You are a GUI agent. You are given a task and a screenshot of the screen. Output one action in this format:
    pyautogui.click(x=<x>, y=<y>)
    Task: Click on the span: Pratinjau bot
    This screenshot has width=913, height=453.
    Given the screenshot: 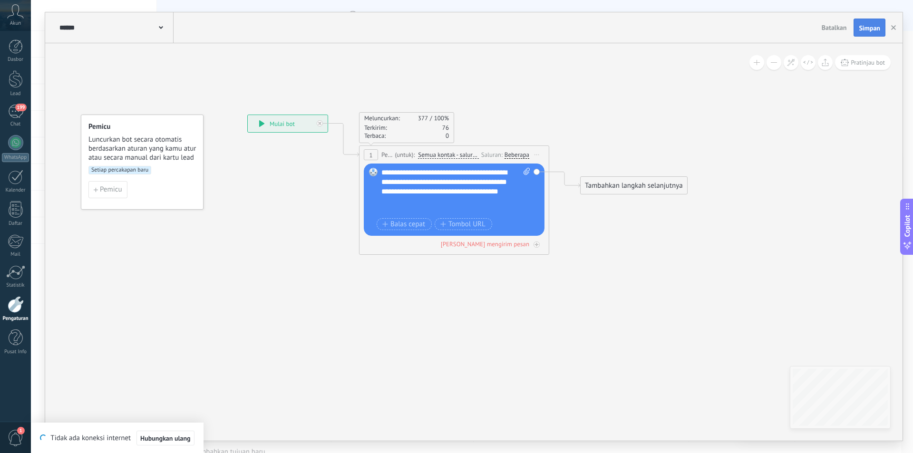 What is the action you would take?
    pyautogui.click(x=868, y=62)
    